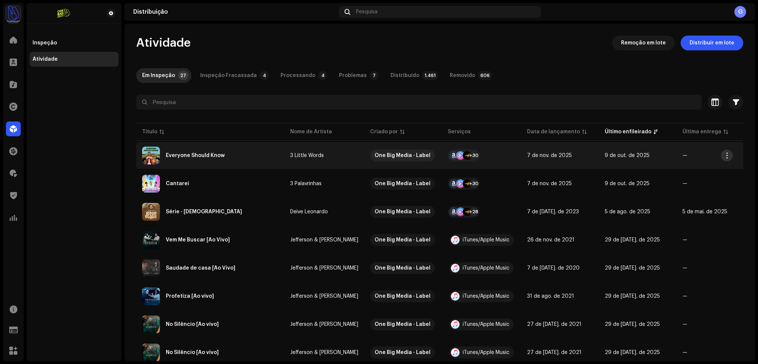  What do you see at coordinates (485, 76) in the screenshot?
I see `p-badge: 606` at bounding box center [485, 76].